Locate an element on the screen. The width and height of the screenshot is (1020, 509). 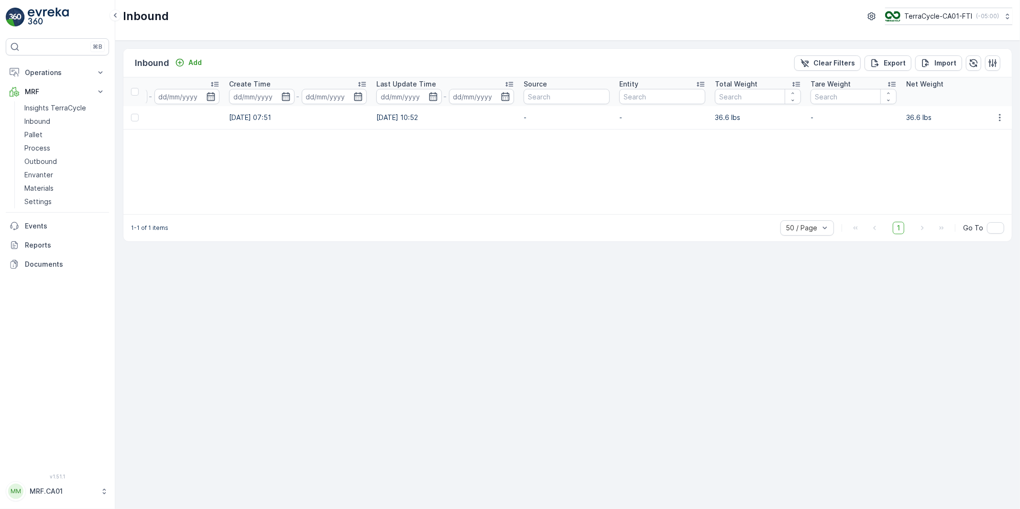
span: v 1.51.1 is located at coordinates (57, 477).